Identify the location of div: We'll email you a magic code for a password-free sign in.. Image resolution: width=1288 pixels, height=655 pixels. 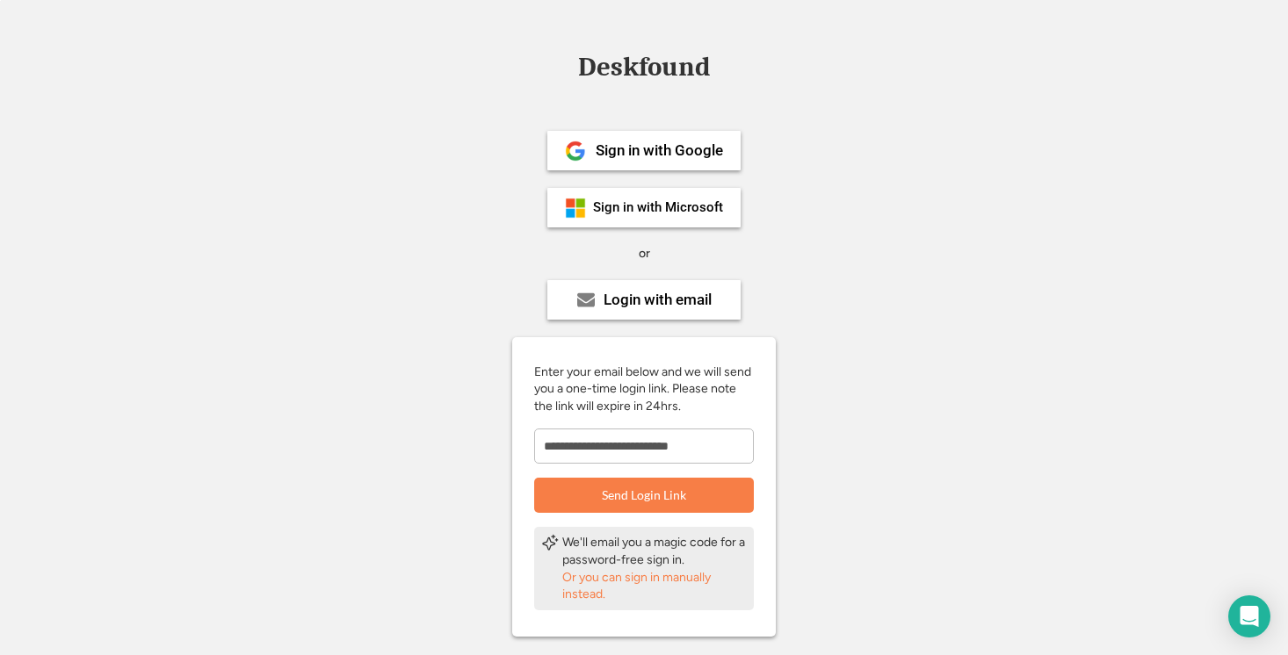
(654, 551).